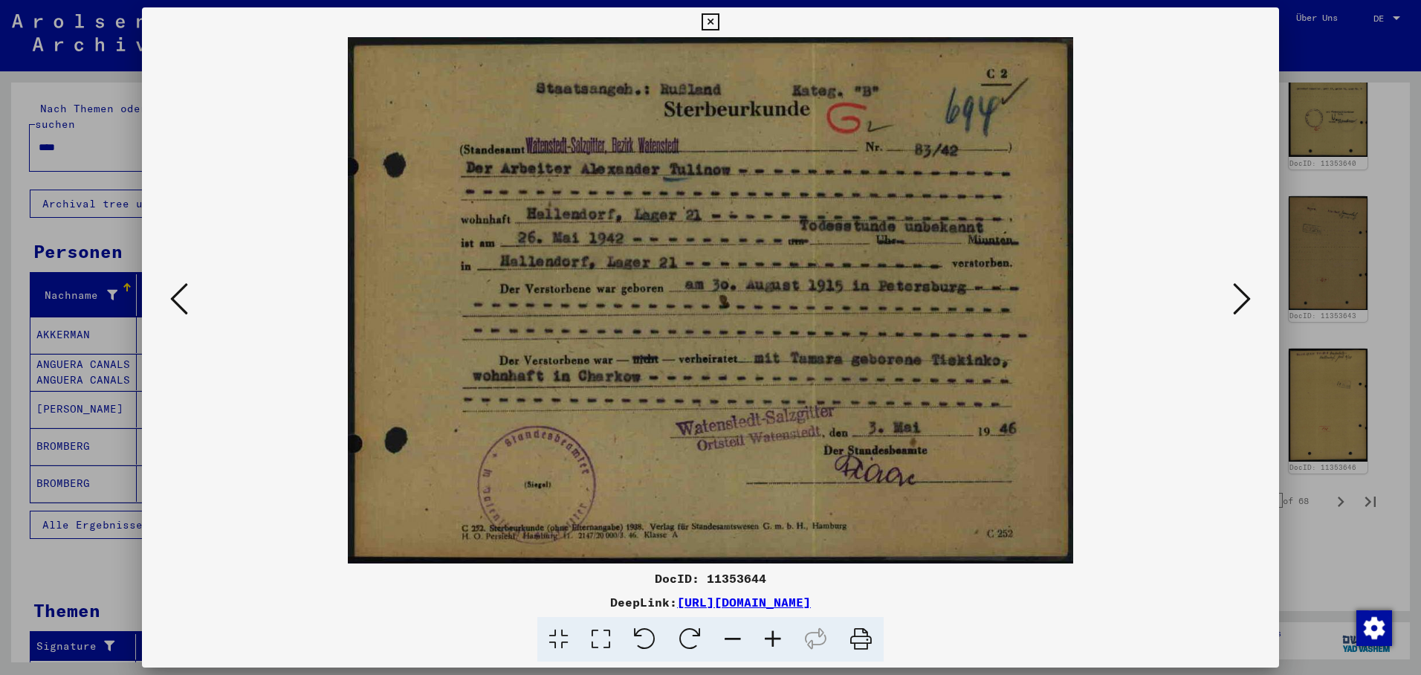  What do you see at coordinates (711, 300) in the screenshot?
I see `img: 001.jpg` at bounding box center [711, 300].